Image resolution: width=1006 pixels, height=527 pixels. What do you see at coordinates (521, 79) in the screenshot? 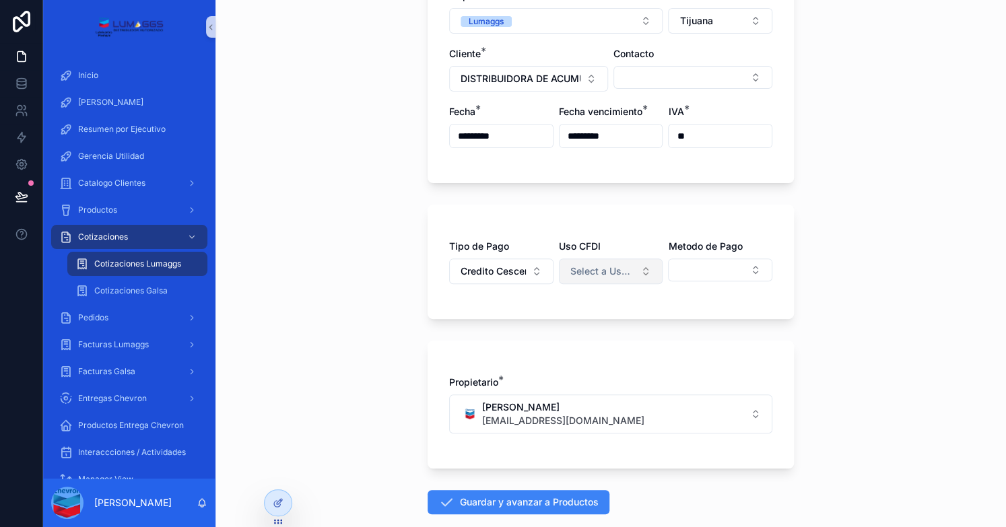
I see `span: DISTRIBUIDORA DE ACUMULADORES Y LUBRICANTES POWER G` at bounding box center [521, 79].